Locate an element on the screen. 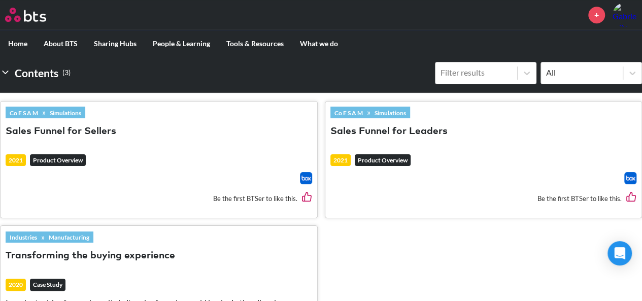 Image resolution: width=642 pixels, height=301 pixels. a: Go home is located at coordinates (35, 15).